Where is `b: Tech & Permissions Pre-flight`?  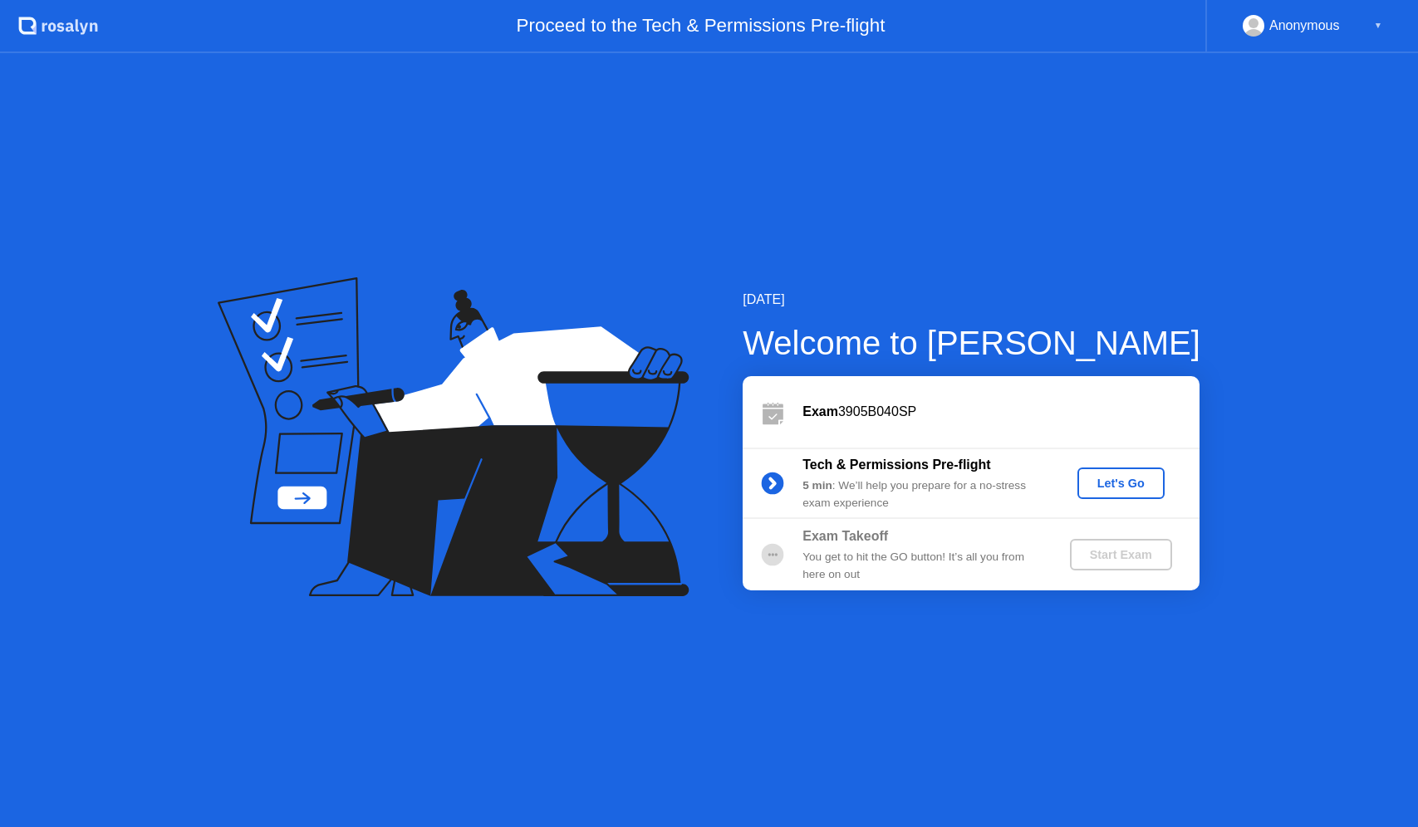
b: Tech & Permissions Pre-flight is located at coordinates (896, 464).